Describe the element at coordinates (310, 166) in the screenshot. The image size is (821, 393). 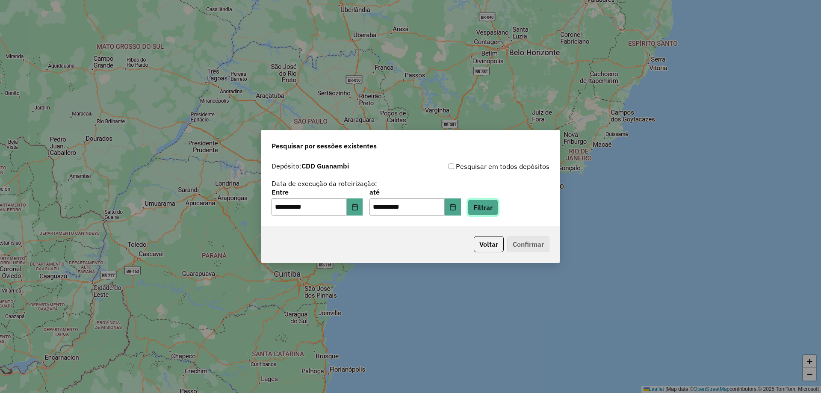
I see `label: Depósito:` at that location.